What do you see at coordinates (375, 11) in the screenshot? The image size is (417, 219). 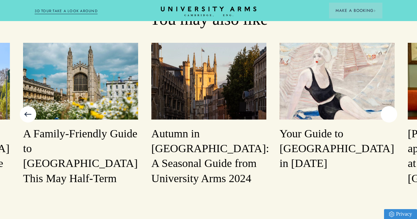 I see `img: Arrow icon` at bounding box center [375, 11].